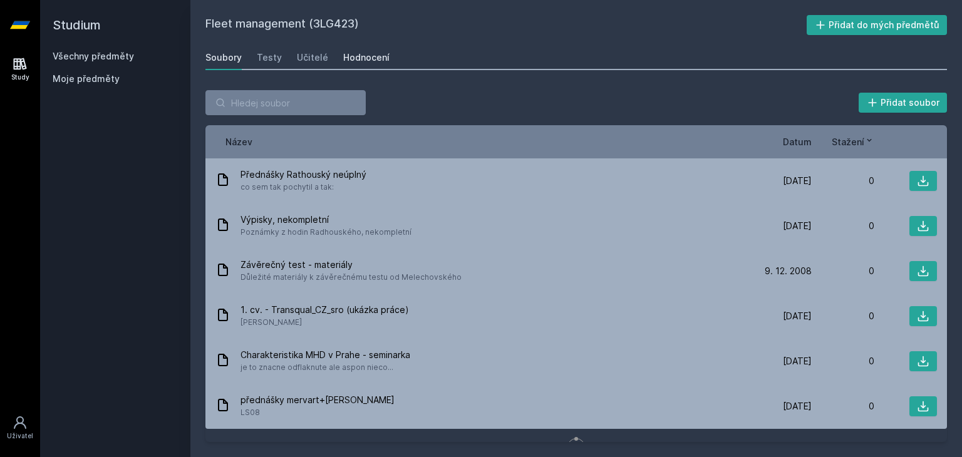 The width and height of the screenshot is (962, 457). I want to click on a: Všechny předměty, so click(93, 56).